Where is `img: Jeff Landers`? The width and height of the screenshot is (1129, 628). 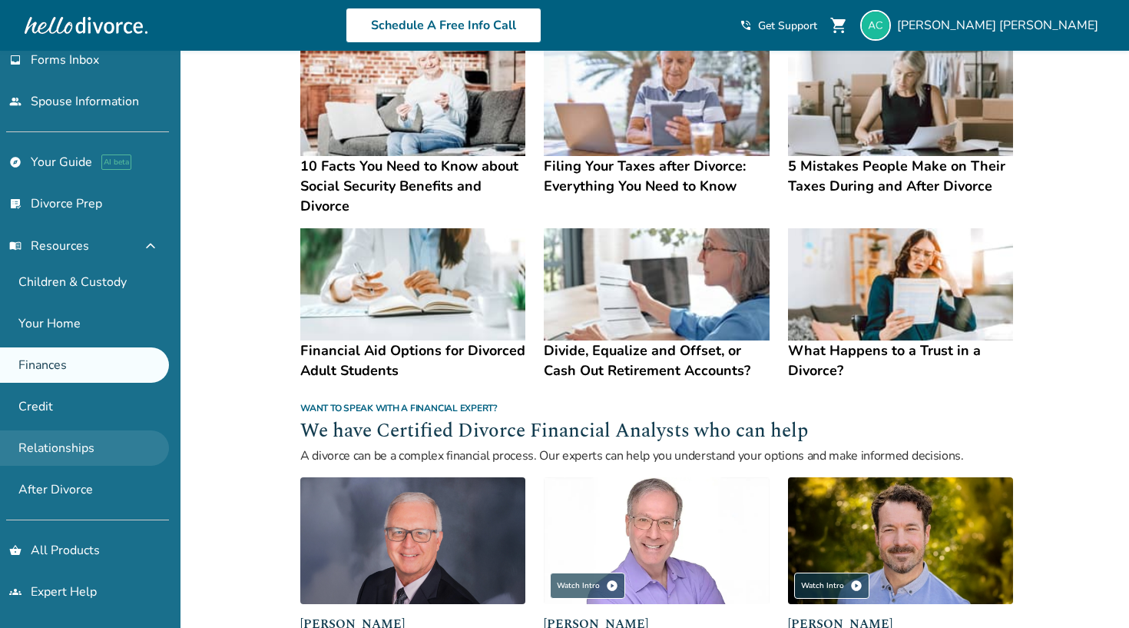
img: Jeff Landers is located at coordinates (656, 540).